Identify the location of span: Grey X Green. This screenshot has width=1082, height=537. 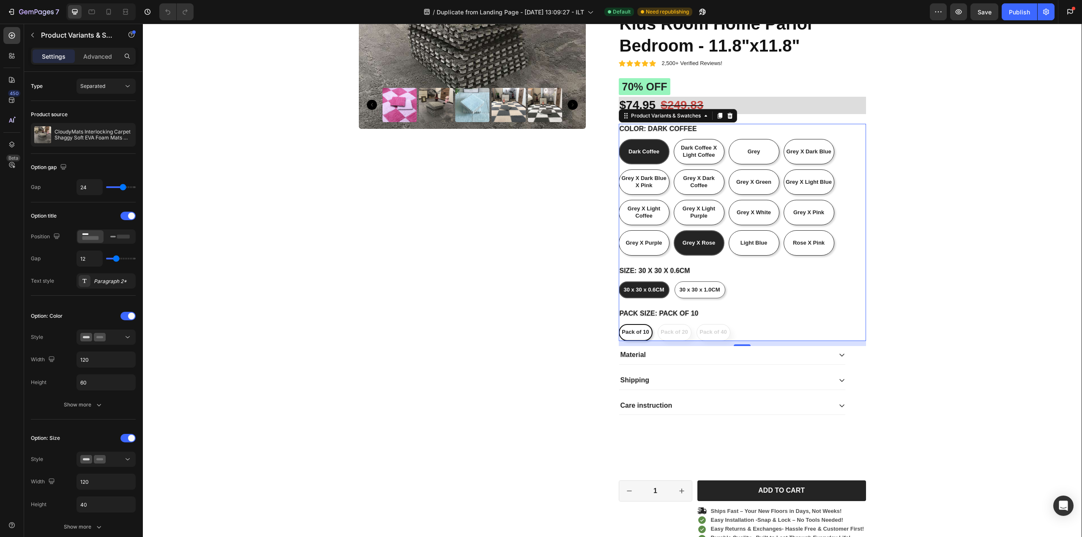
(611, 158).